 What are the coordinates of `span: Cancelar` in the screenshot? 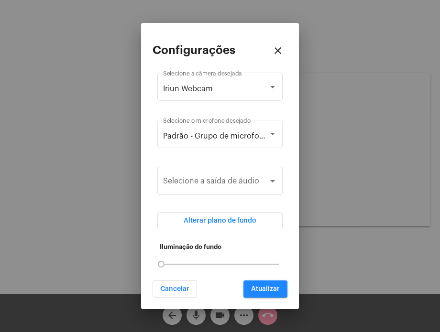 It's located at (174, 289).